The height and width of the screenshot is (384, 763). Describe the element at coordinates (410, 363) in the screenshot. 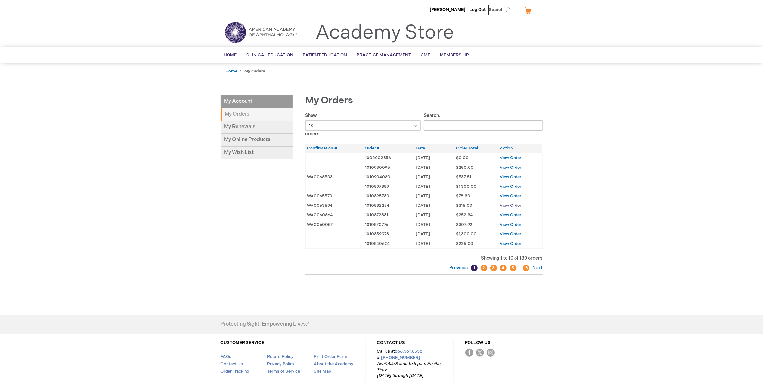

I see `p: Call us at or` at that location.